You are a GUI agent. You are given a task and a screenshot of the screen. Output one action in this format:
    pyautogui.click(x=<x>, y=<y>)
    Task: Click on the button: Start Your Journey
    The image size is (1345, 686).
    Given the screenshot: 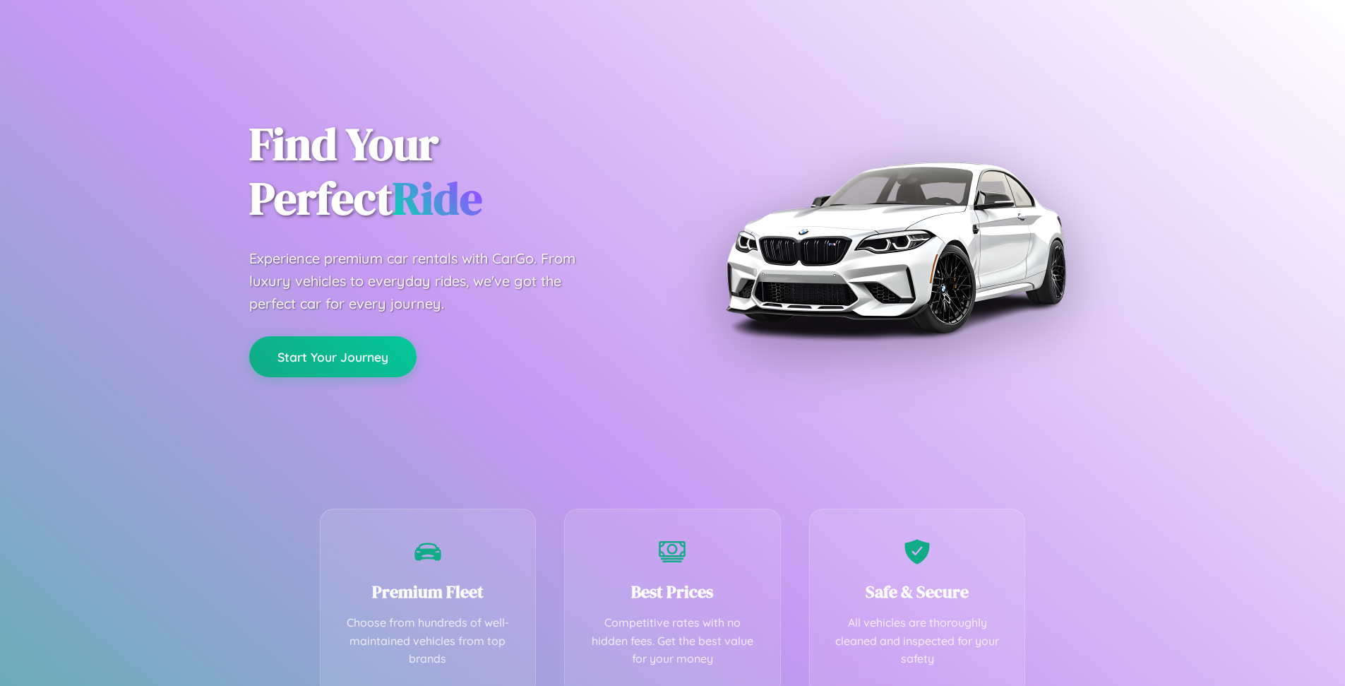 What is the action you would take?
    pyautogui.click(x=333, y=357)
    